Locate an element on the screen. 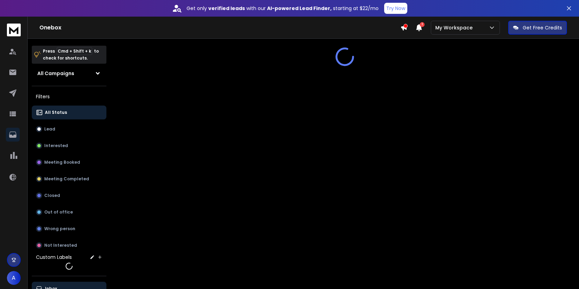 This screenshot has height=289, width=579. button: Get Free Credits is located at coordinates (538, 28).